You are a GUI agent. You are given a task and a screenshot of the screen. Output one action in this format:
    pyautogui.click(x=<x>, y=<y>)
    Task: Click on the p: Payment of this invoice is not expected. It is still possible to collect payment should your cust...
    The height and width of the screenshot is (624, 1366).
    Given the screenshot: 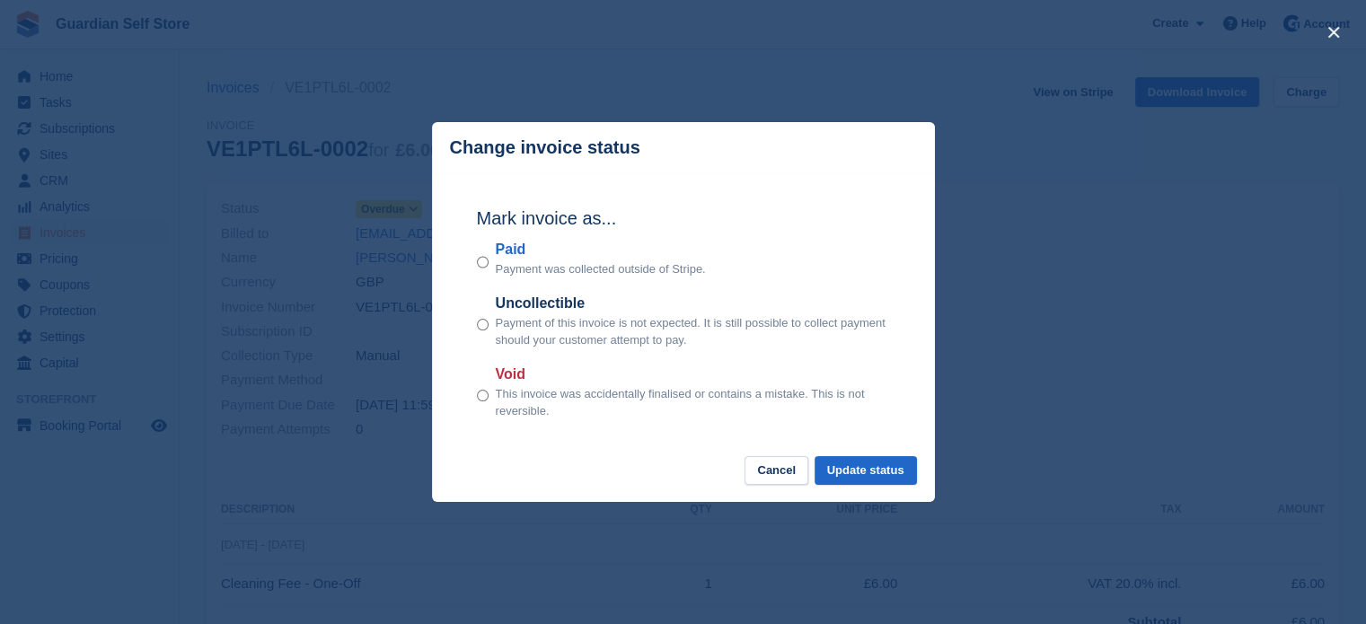 What is the action you would take?
    pyautogui.click(x=693, y=331)
    